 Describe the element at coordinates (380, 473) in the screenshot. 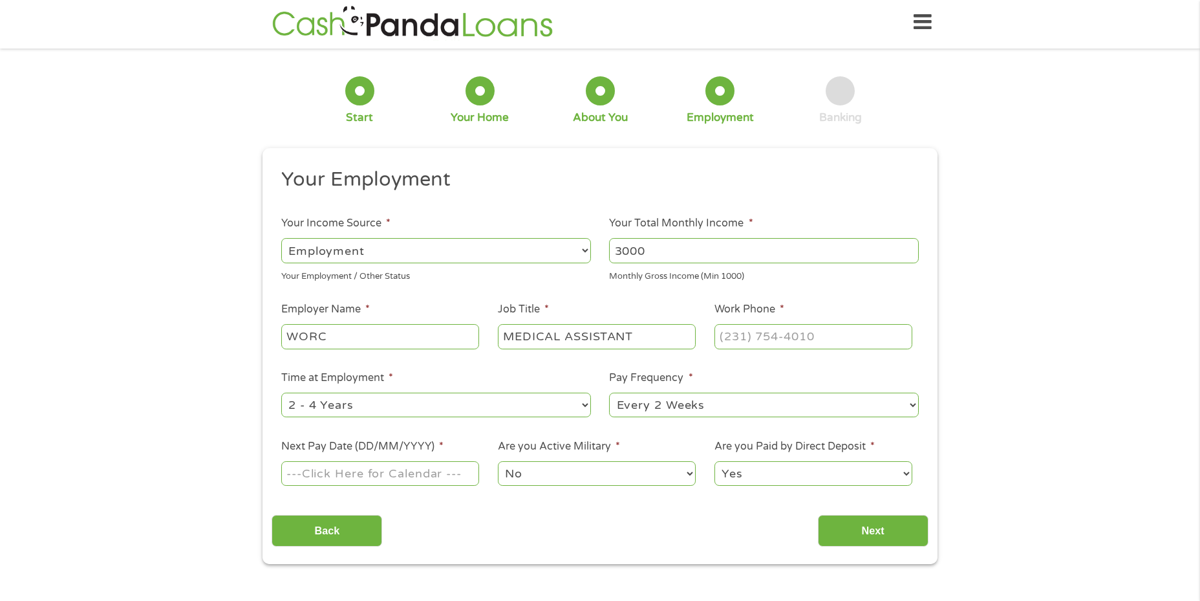

I see `input: ---Click Here for Calendar ---` at that location.